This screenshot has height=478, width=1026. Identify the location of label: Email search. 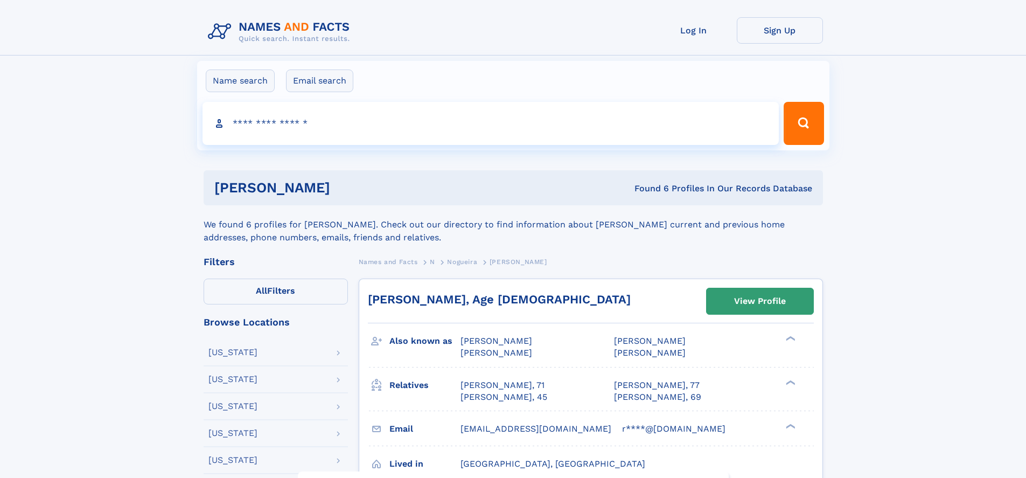
(320, 81).